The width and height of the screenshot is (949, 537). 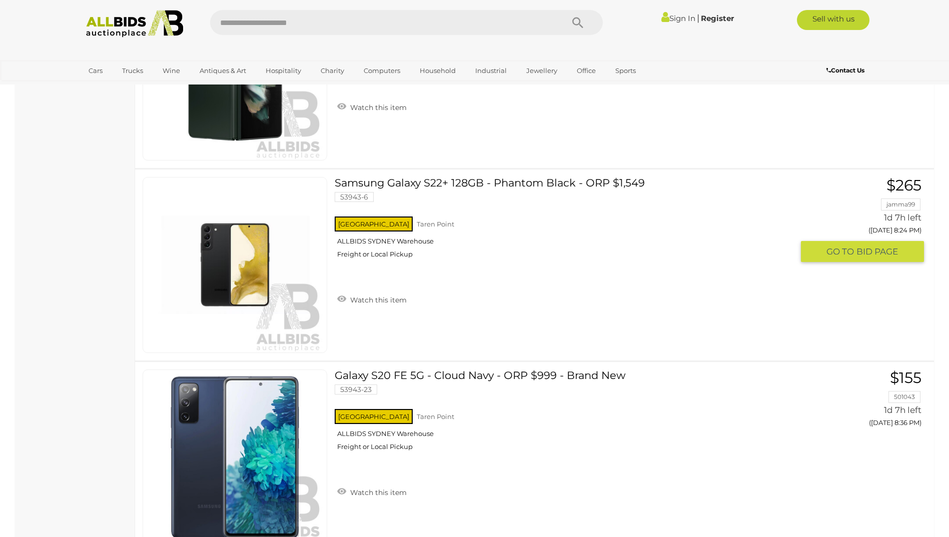 What do you see at coordinates (235, 265) in the screenshot?
I see `img: 53943-6a.jpeg` at bounding box center [235, 265].